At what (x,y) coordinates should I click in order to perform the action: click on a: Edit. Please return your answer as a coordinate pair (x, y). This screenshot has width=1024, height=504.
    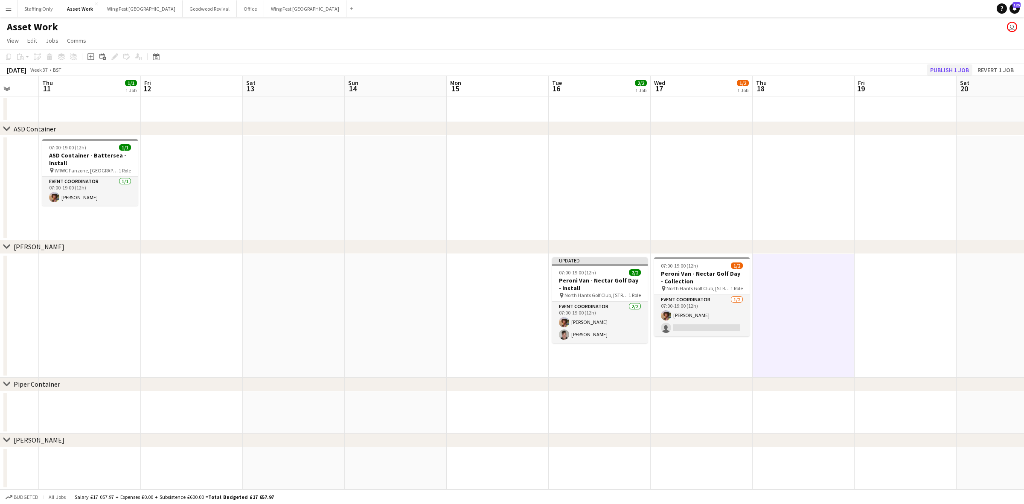
    Looking at the image, I should click on (32, 41).